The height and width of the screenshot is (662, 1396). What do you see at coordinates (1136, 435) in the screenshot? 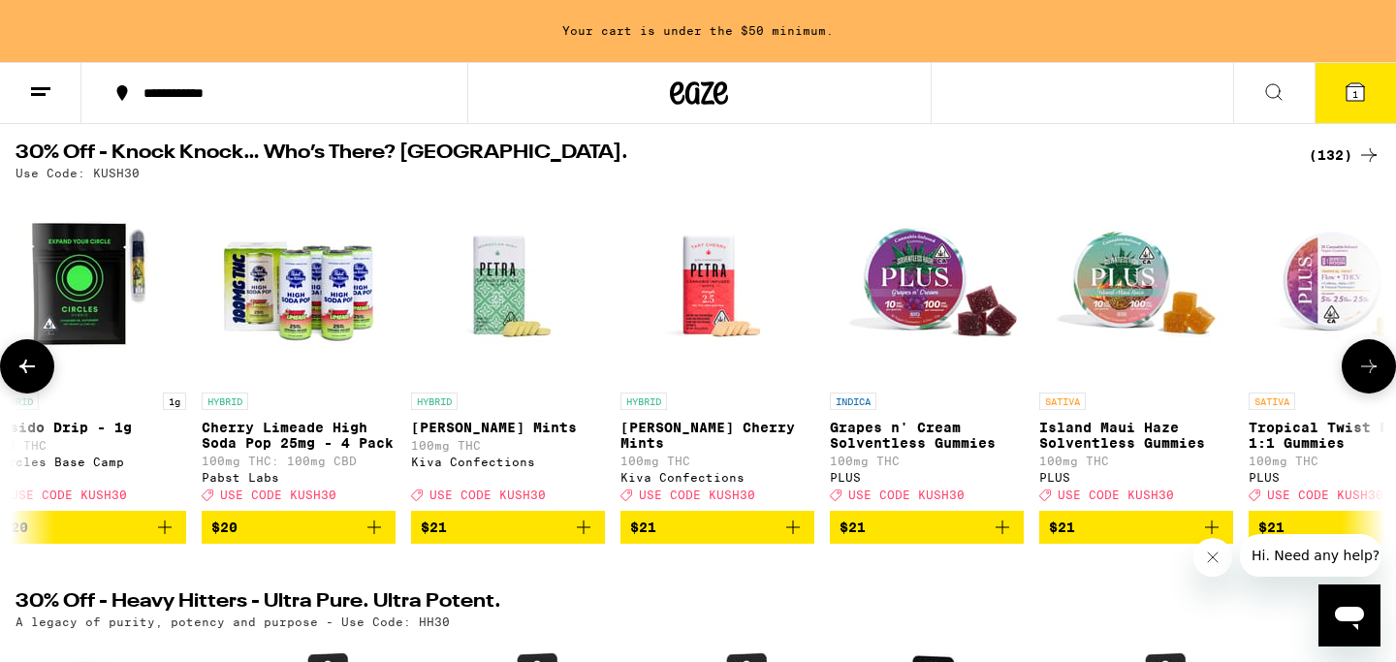
I see `p: Island Maui Haze Solventless Gummies` at bounding box center [1136, 435].